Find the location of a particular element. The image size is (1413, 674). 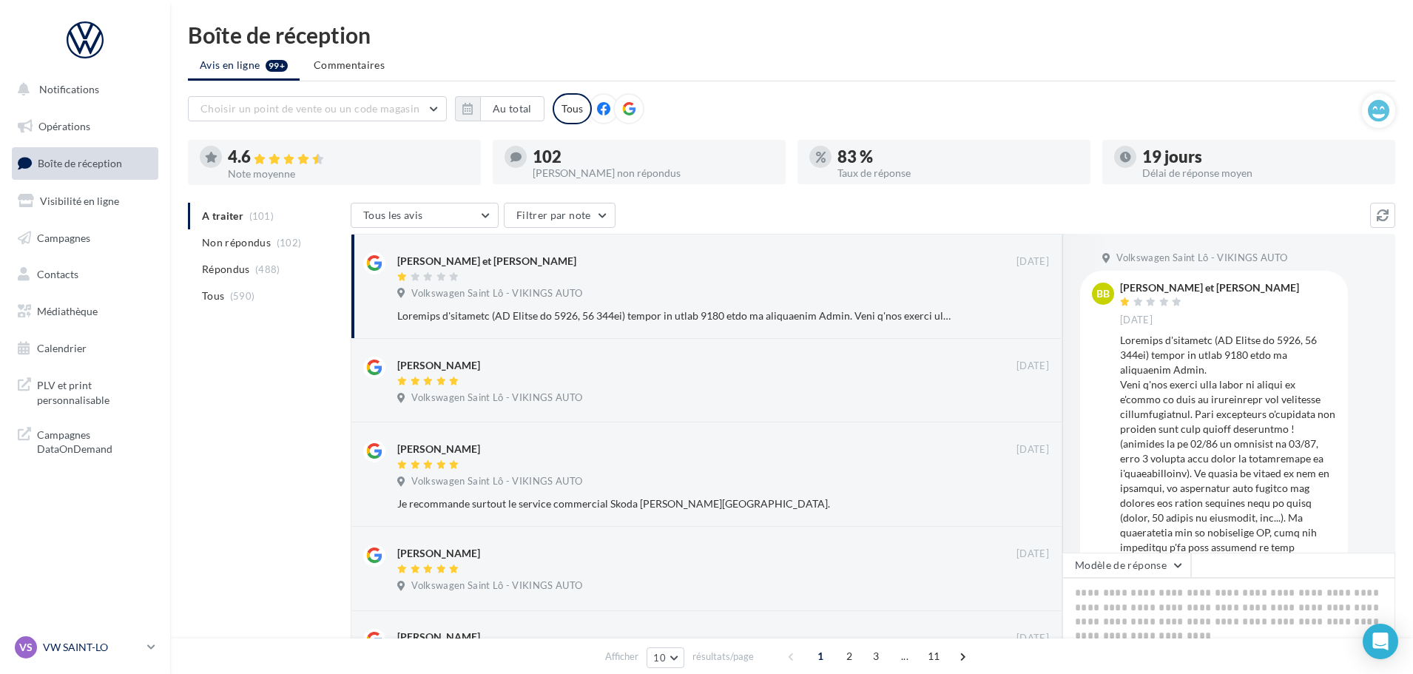

span: Campagnes is located at coordinates (64, 237).